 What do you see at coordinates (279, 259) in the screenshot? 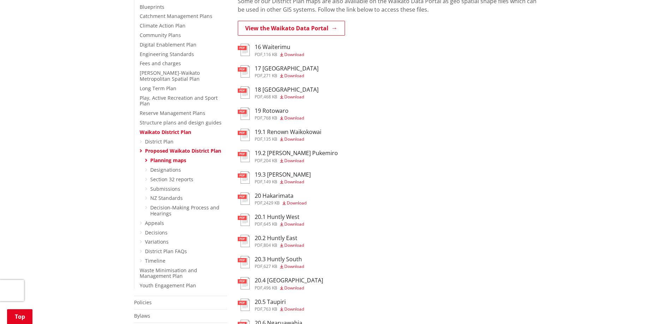
I see `h3: 20.3 Huntly South` at bounding box center [279, 259].